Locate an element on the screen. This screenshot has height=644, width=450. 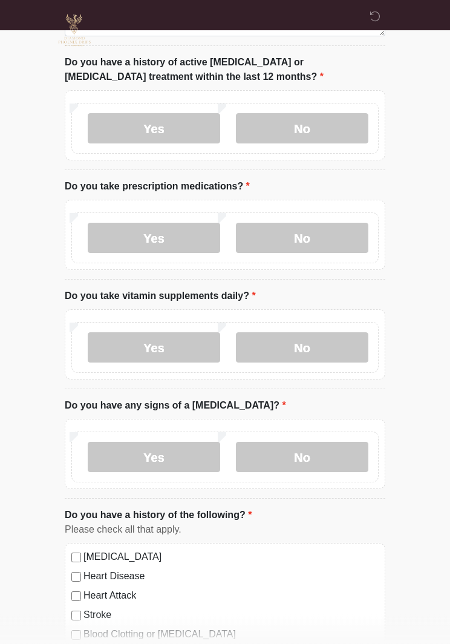
label: Heart Disease is located at coordinates (231, 577).